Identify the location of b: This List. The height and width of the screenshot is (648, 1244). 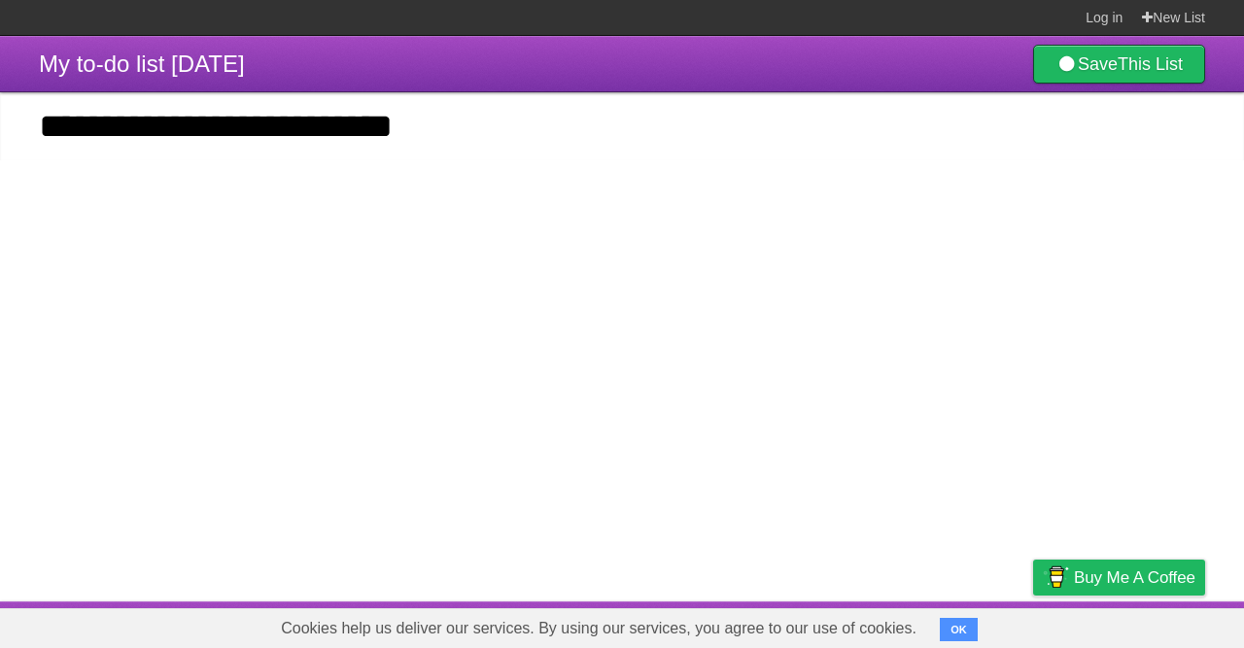
(1150, 64).